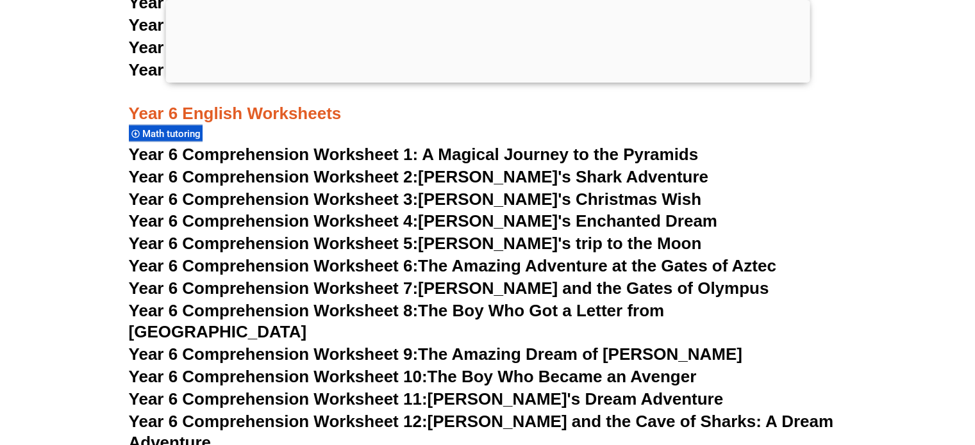 Image resolution: width=975 pixels, height=445 pixels. I want to click on span: Year 6 Comprehension Worksheet 1: A Magical Journey to the Pyramids, so click(413, 154).